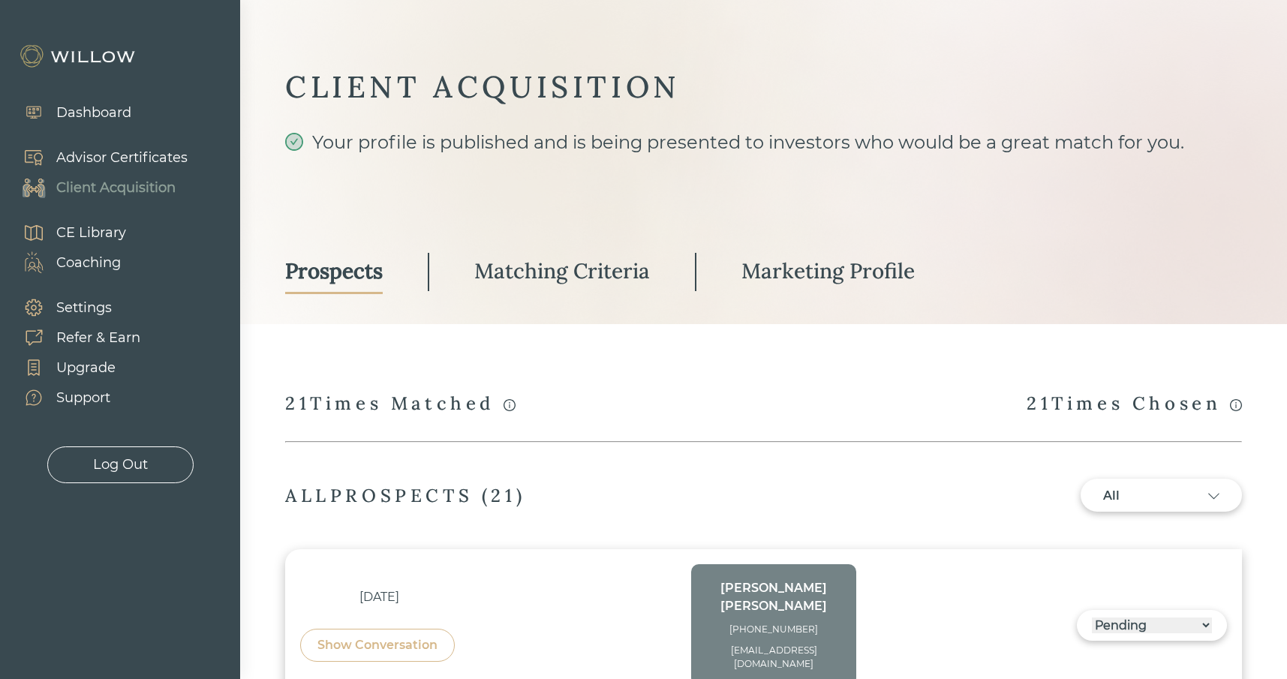 Image resolution: width=1287 pixels, height=679 pixels. What do you see at coordinates (828, 271) in the screenshot?
I see `div: Marketing Profile` at bounding box center [828, 271].